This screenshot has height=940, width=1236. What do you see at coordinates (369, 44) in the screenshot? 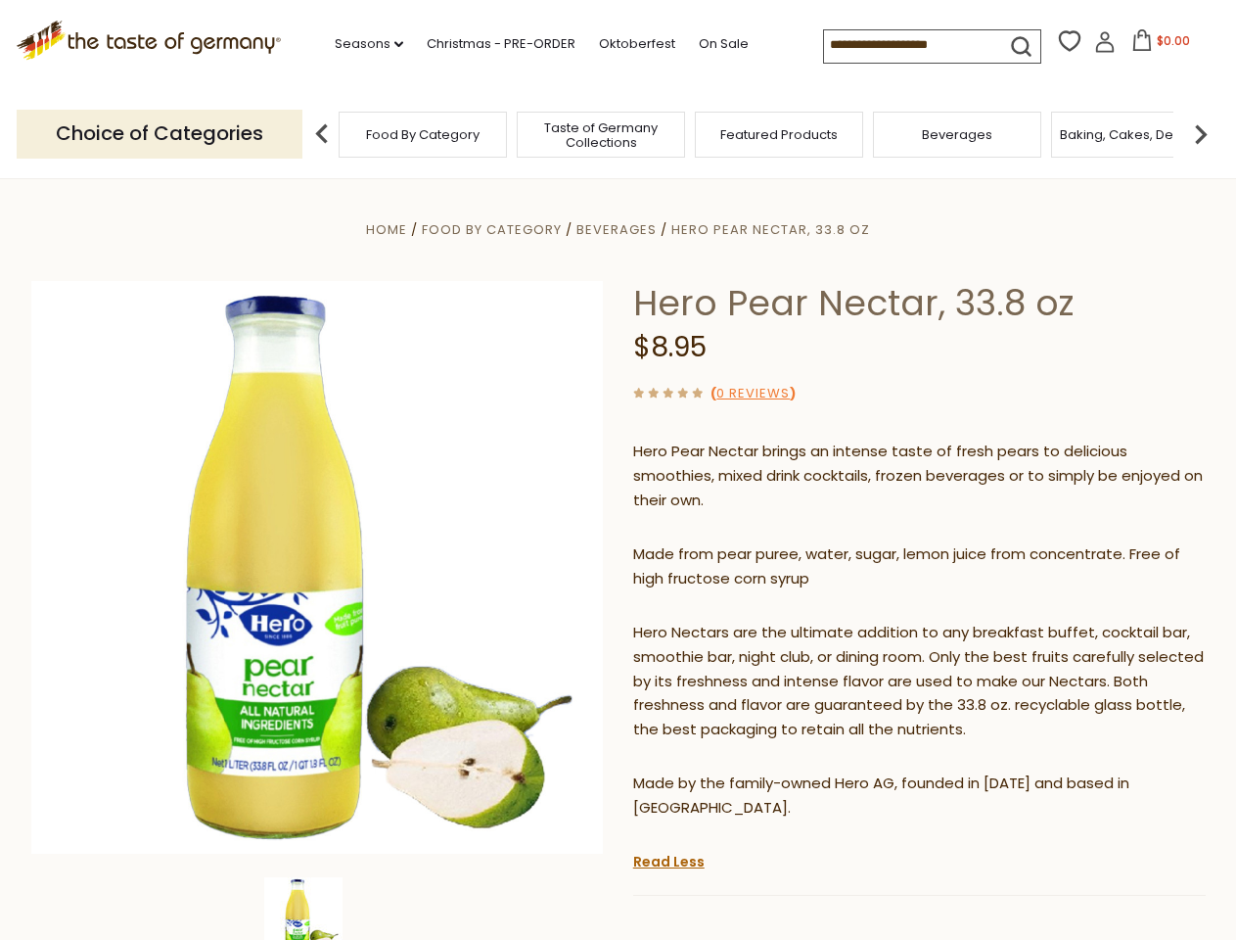
I see `a: Seasons` at bounding box center [369, 44].